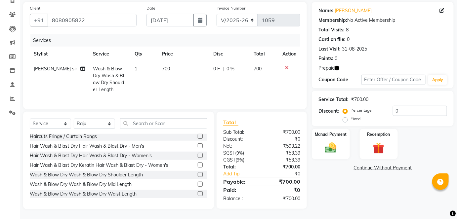 The height and width of the screenshot is (219, 457). What do you see at coordinates (361, 110) in the screenshot?
I see `label: Percentage` at bounding box center [361, 110].